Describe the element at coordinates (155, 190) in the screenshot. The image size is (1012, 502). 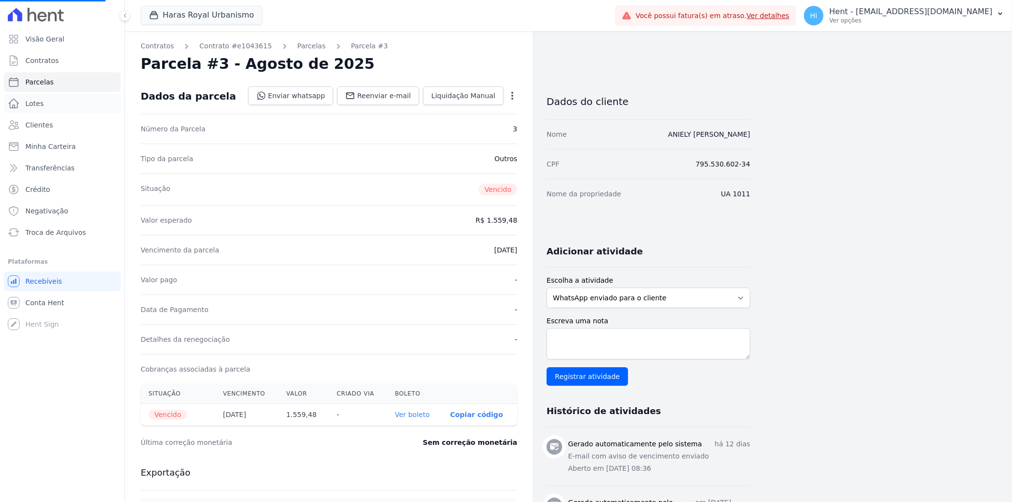
I see `dt: Situação` at that location.